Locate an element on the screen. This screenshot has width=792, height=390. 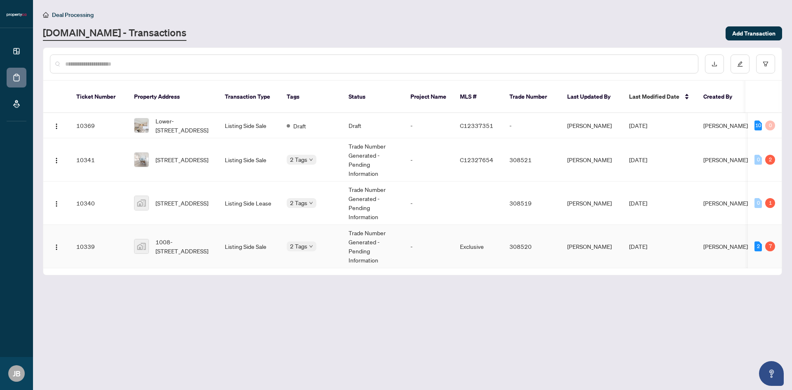
button: edit is located at coordinates (740, 64).